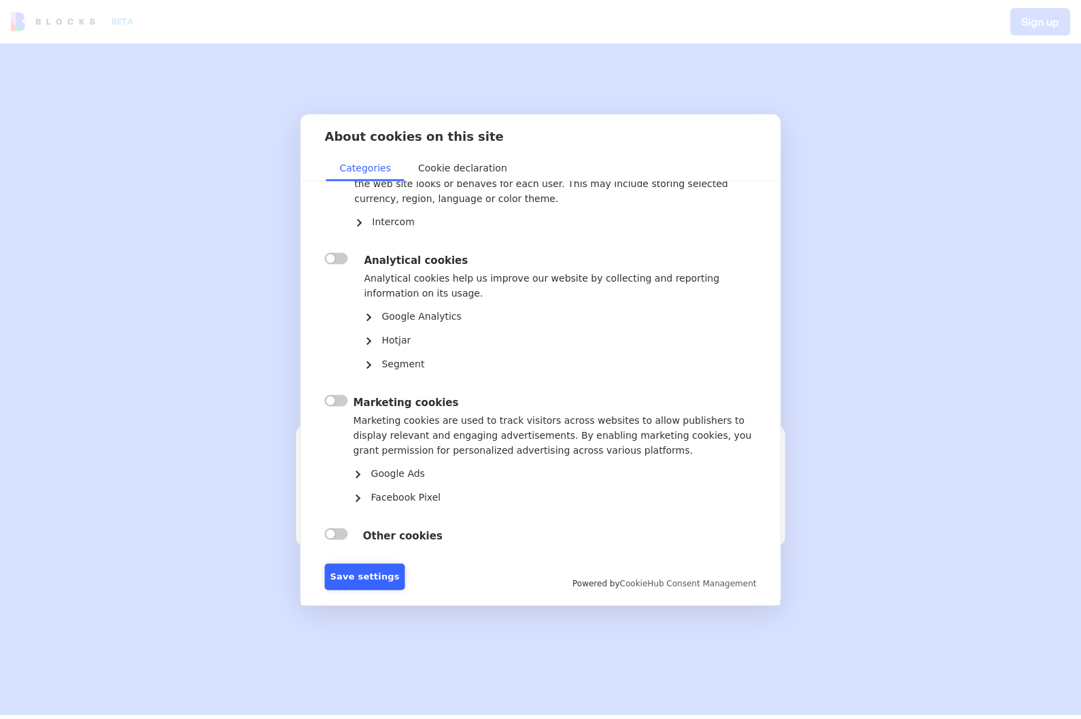 Image resolution: width=1081 pixels, height=719 pixels. Describe the element at coordinates (563, 473) in the screenshot. I see `a: Google Ads` at that location.